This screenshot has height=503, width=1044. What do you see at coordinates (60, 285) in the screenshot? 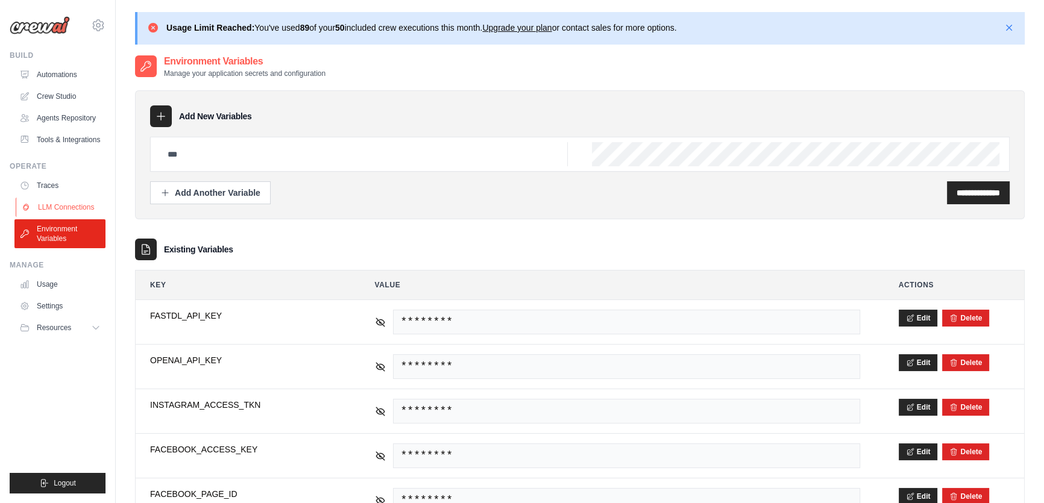
I see `a: Usage` at bounding box center [60, 285].